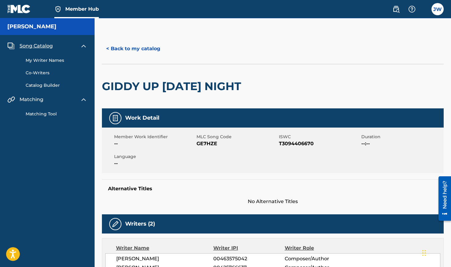 The image size is (451, 267). I want to click on span: Composer/Author, so click(317, 259).